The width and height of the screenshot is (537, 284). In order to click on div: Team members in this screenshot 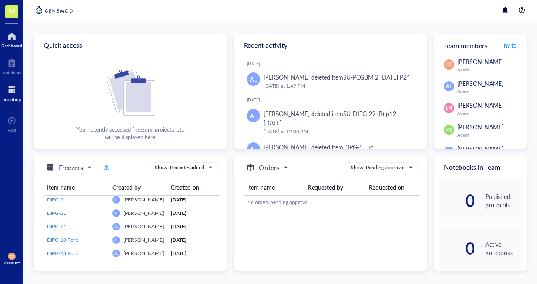, I will do `click(480, 45)`.